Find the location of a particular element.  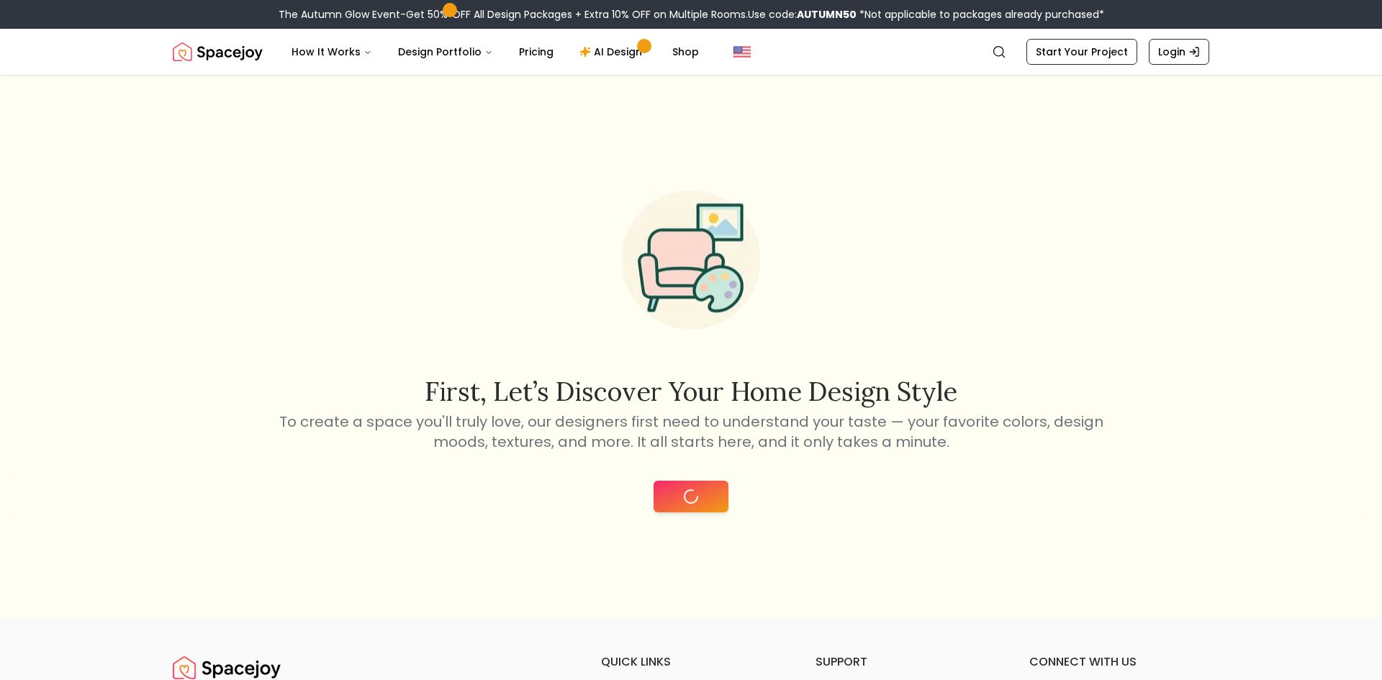

a: Login is located at coordinates (1179, 52).